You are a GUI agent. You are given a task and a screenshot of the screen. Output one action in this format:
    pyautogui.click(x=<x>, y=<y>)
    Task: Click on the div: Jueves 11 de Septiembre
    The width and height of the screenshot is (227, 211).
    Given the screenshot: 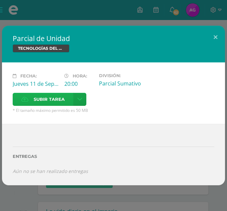 What is the action you would take?
    pyautogui.click(x=36, y=84)
    